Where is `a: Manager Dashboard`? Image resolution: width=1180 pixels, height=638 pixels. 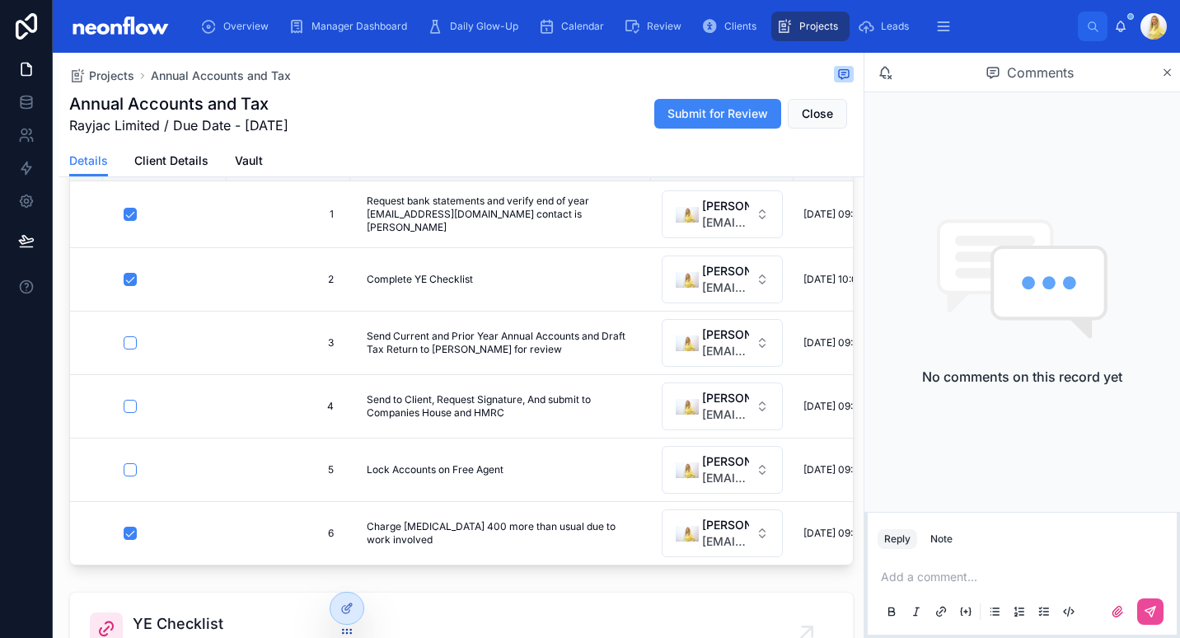 a: Manager Dashboard is located at coordinates (351, 26).